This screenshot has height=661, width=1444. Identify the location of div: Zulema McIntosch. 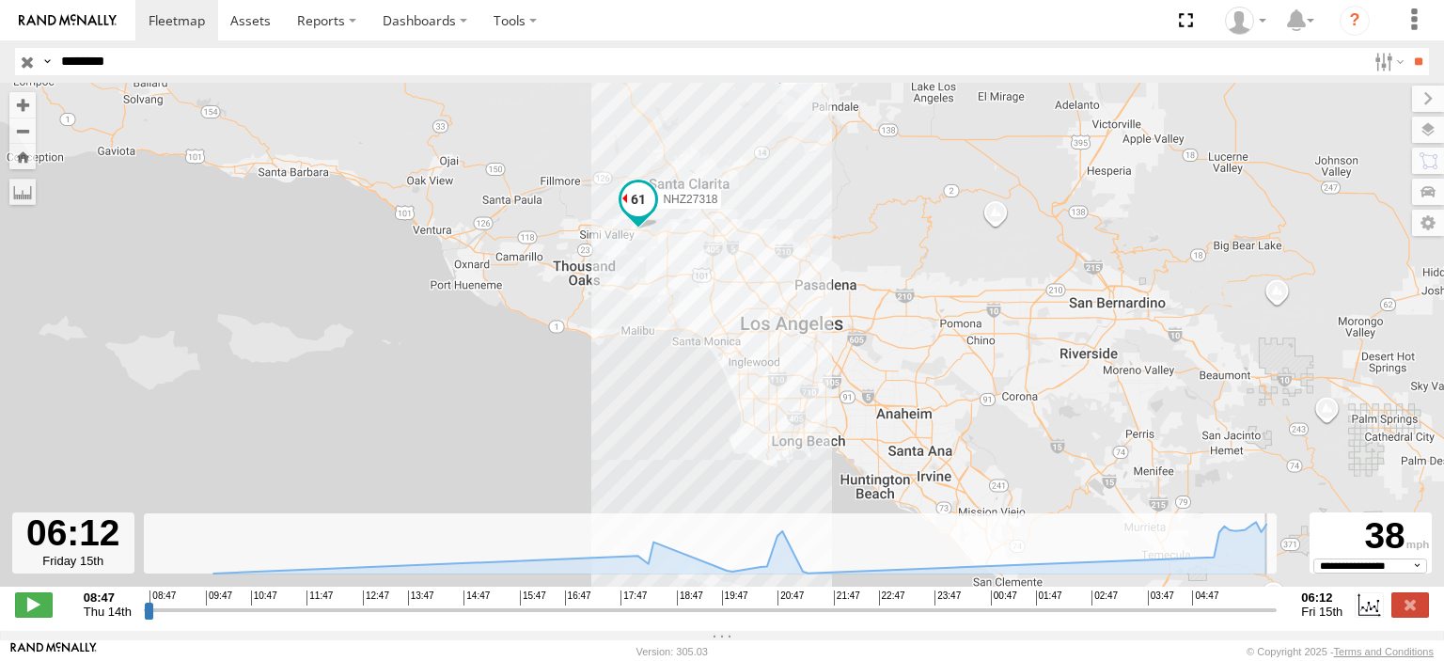
(1245, 21).